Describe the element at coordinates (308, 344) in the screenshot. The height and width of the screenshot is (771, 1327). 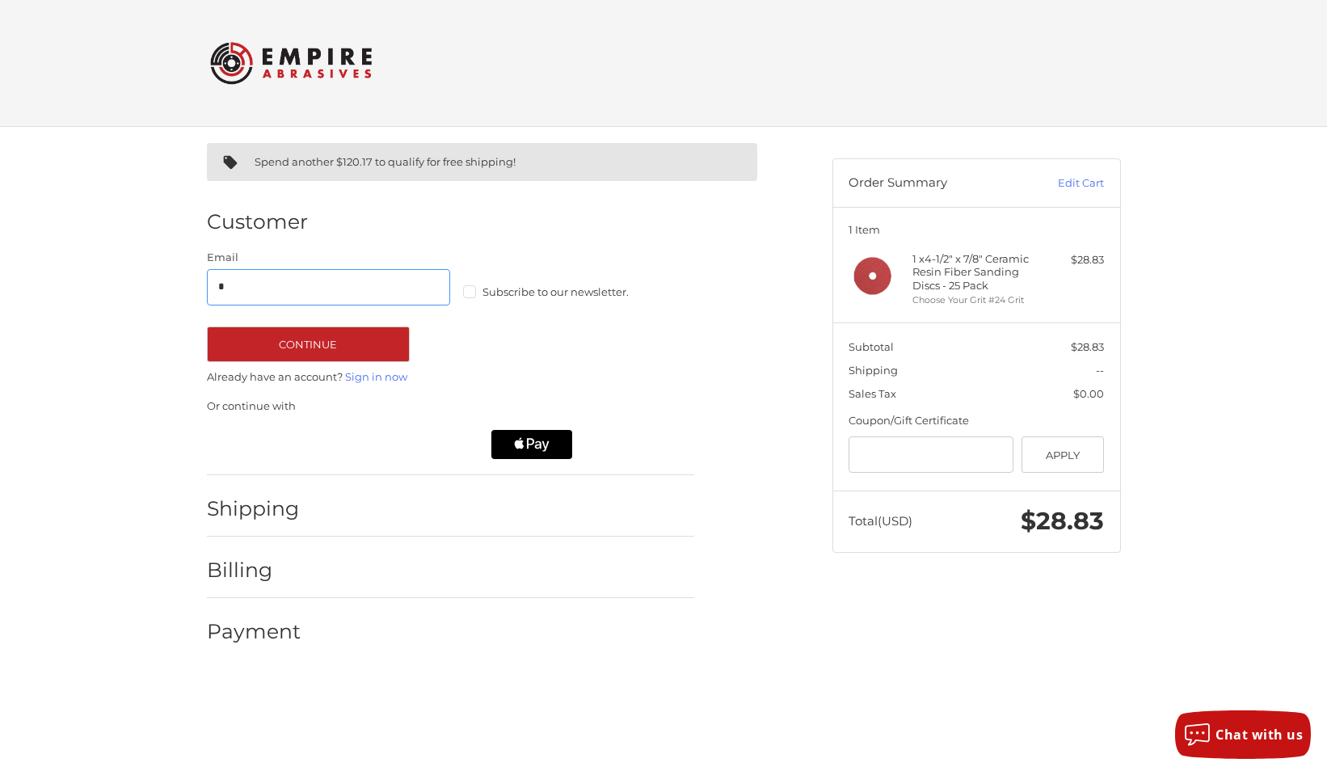
I see `button: Continue` at that location.